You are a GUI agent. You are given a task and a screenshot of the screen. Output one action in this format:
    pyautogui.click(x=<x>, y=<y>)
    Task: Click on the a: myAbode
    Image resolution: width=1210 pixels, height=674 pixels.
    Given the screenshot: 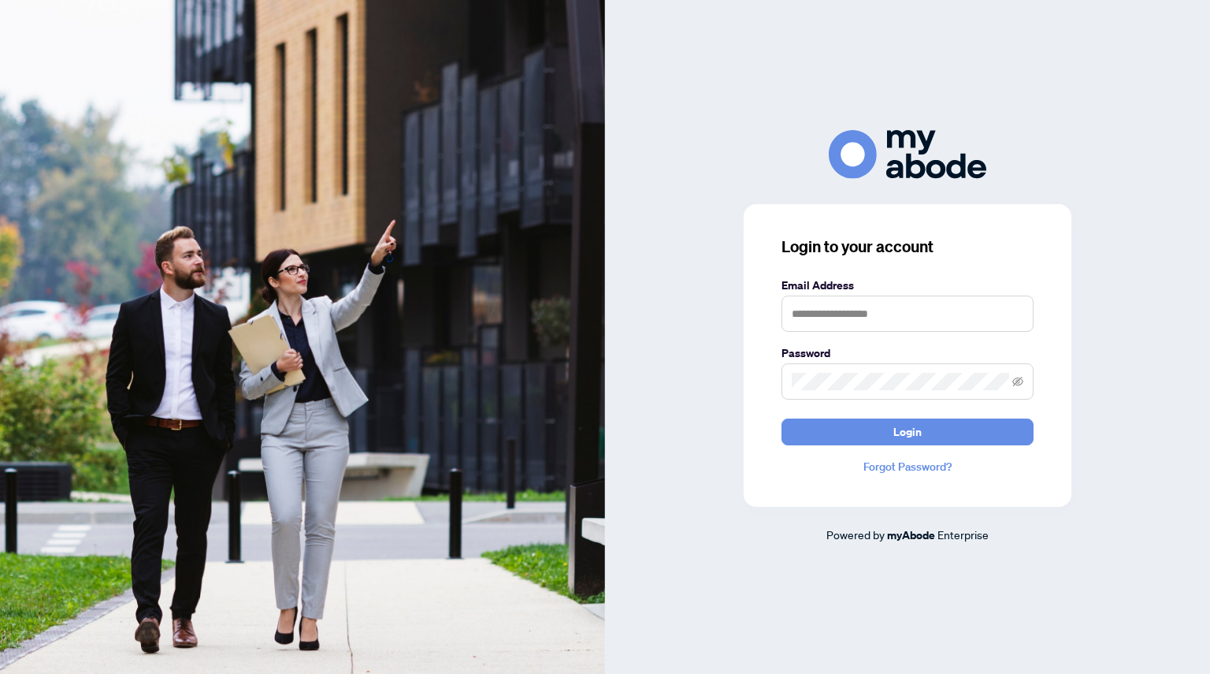 What is the action you would take?
    pyautogui.click(x=911, y=535)
    